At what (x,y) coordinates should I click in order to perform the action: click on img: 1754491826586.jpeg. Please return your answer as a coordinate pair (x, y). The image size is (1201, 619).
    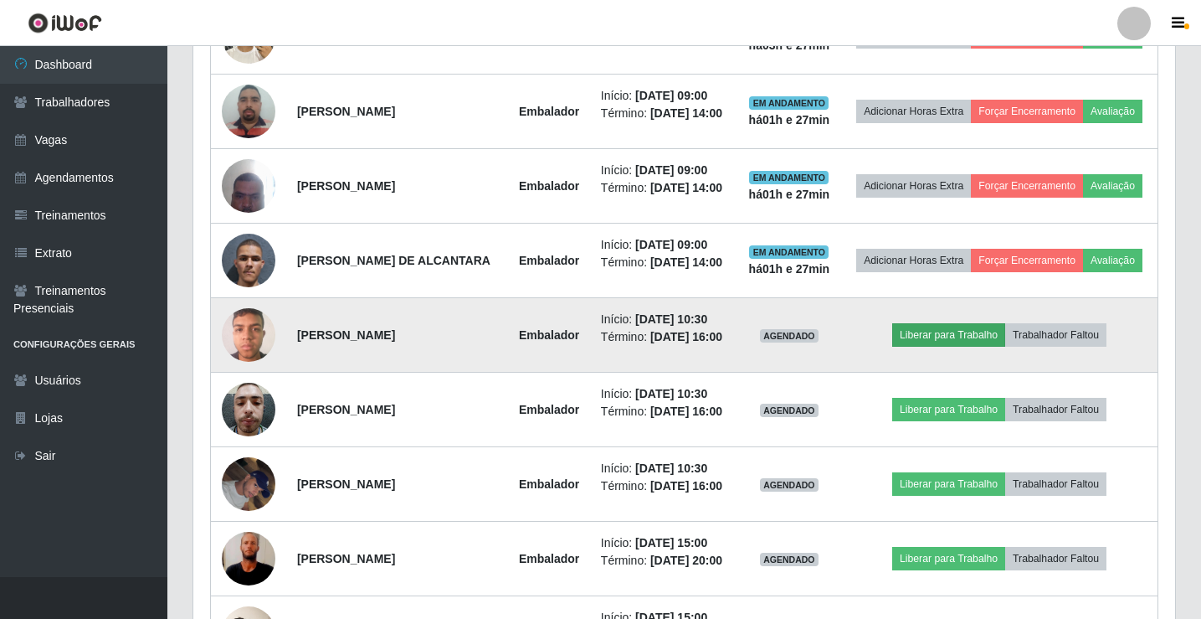
    Looking at the image, I should click on (249, 483).